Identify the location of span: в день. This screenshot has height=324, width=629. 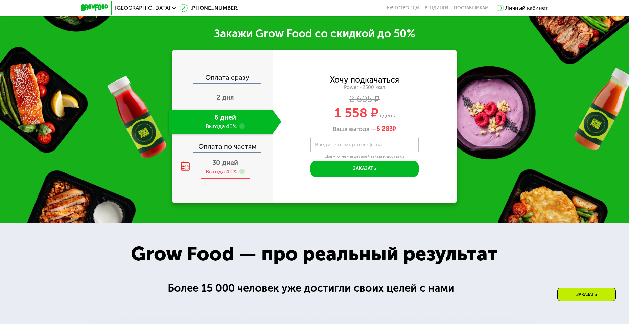
(387, 115).